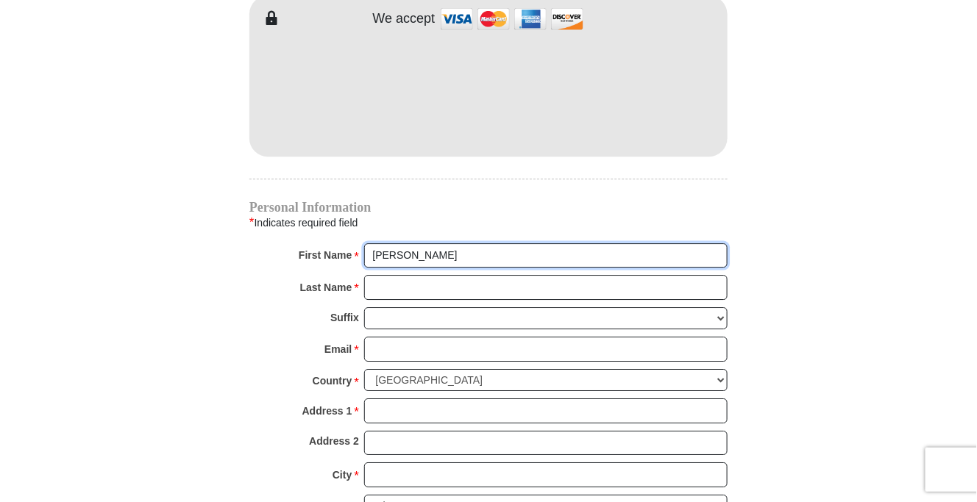  I want to click on h4: We accept, so click(404, 19).